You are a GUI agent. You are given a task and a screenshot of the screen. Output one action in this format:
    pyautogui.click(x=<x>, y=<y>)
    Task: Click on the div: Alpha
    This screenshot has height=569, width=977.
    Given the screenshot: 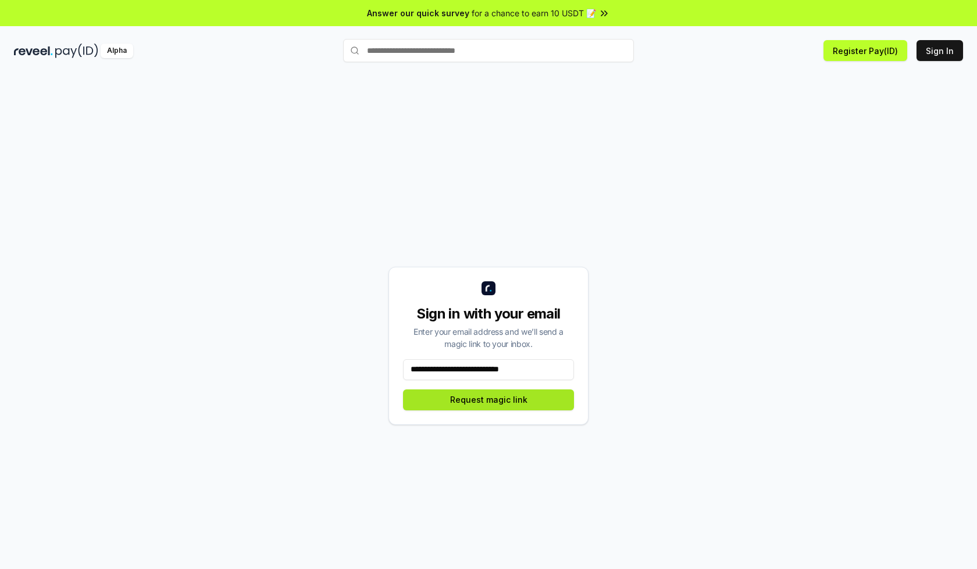 What is the action you would take?
    pyautogui.click(x=117, y=51)
    